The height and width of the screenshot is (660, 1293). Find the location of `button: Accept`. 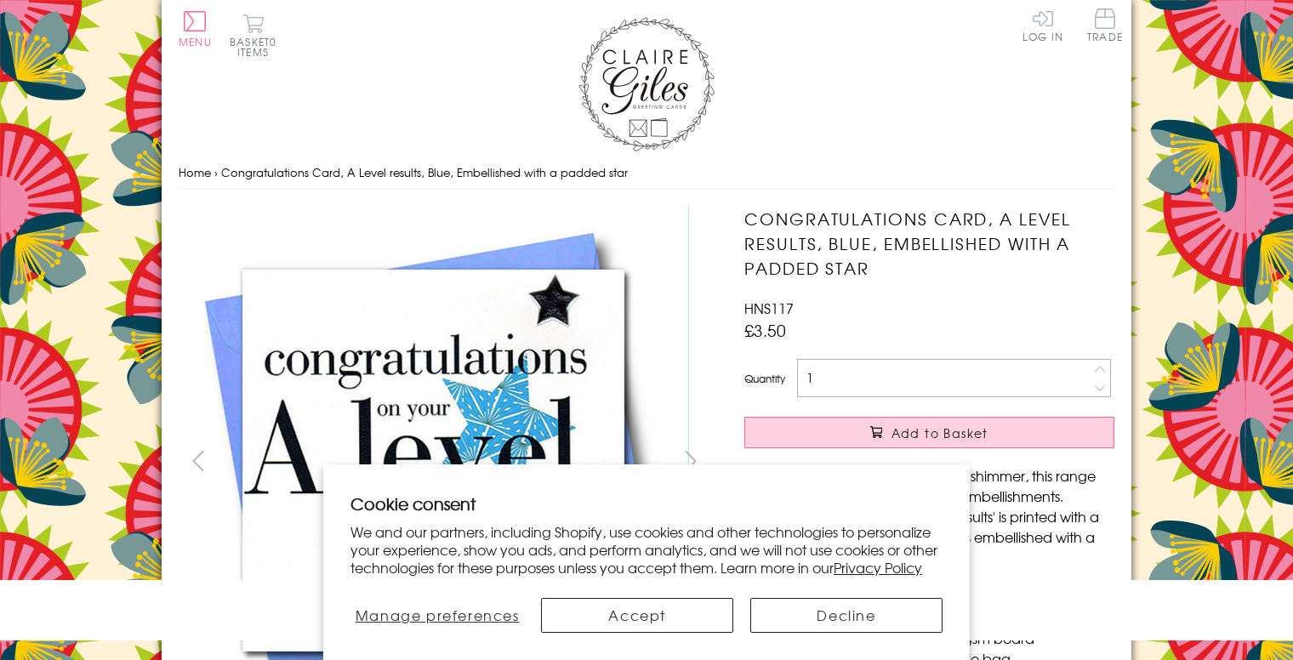

button: Accept is located at coordinates (637, 615).